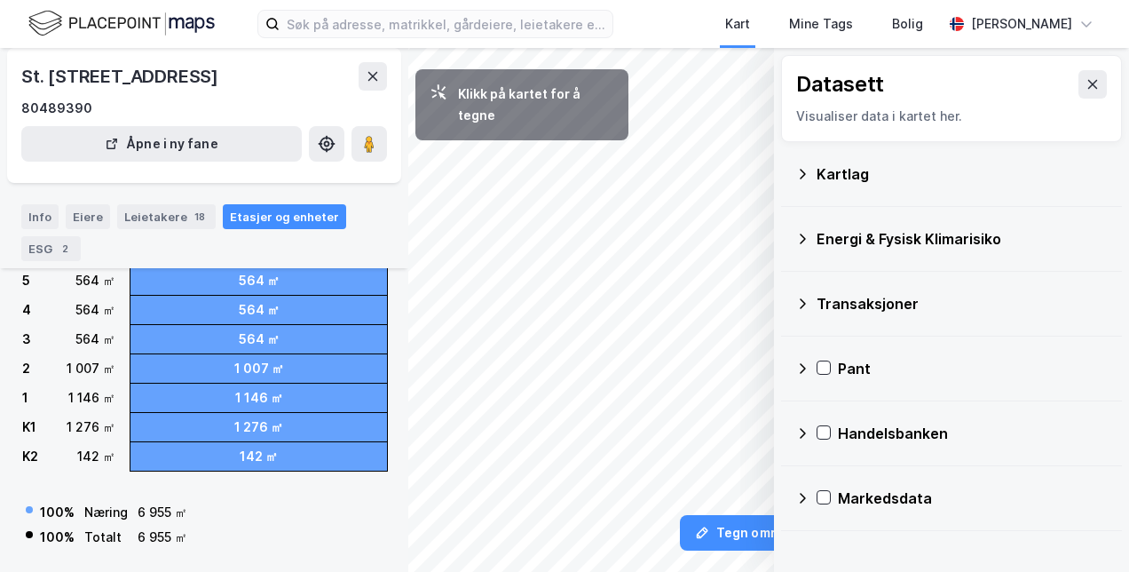 The width and height of the screenshot is (1129, 572). Describe the element at coordinates (25, 398) in the screenshot. I see `div: 1` at that location.